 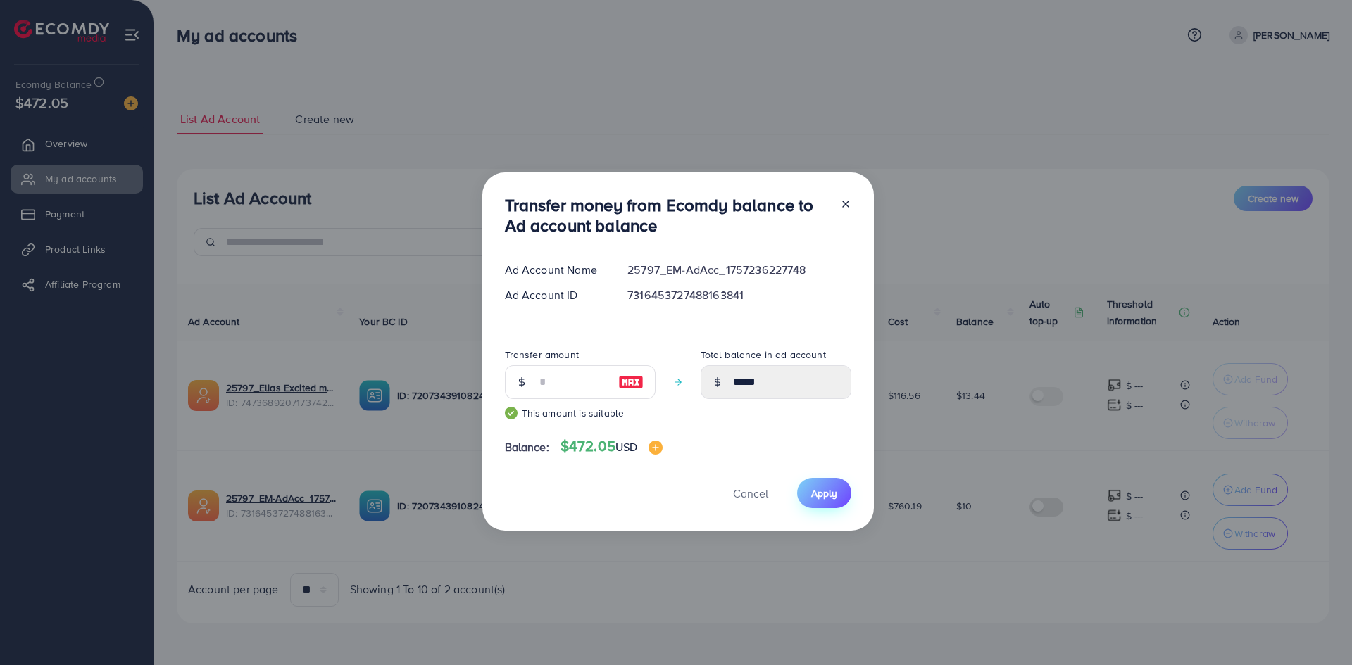 I want to click on small: This amount is suitable, so click(x=580, y=413).